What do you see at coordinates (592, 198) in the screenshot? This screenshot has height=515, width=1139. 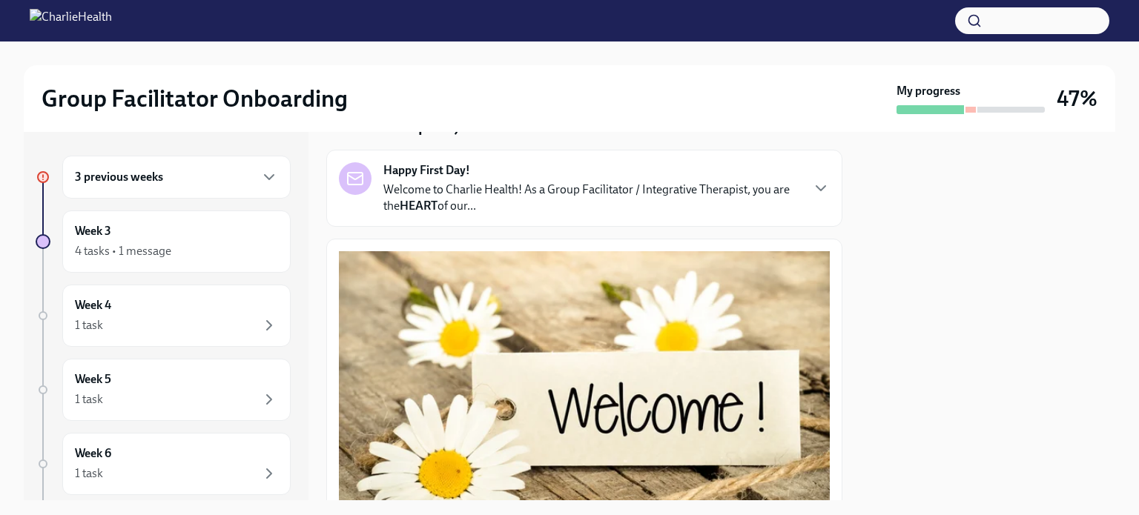 I see `p: Welcome to Charlie Health! As a Group Facilitator / Integrative Therapist, you are the of our...` at bounding box center [592, 198].